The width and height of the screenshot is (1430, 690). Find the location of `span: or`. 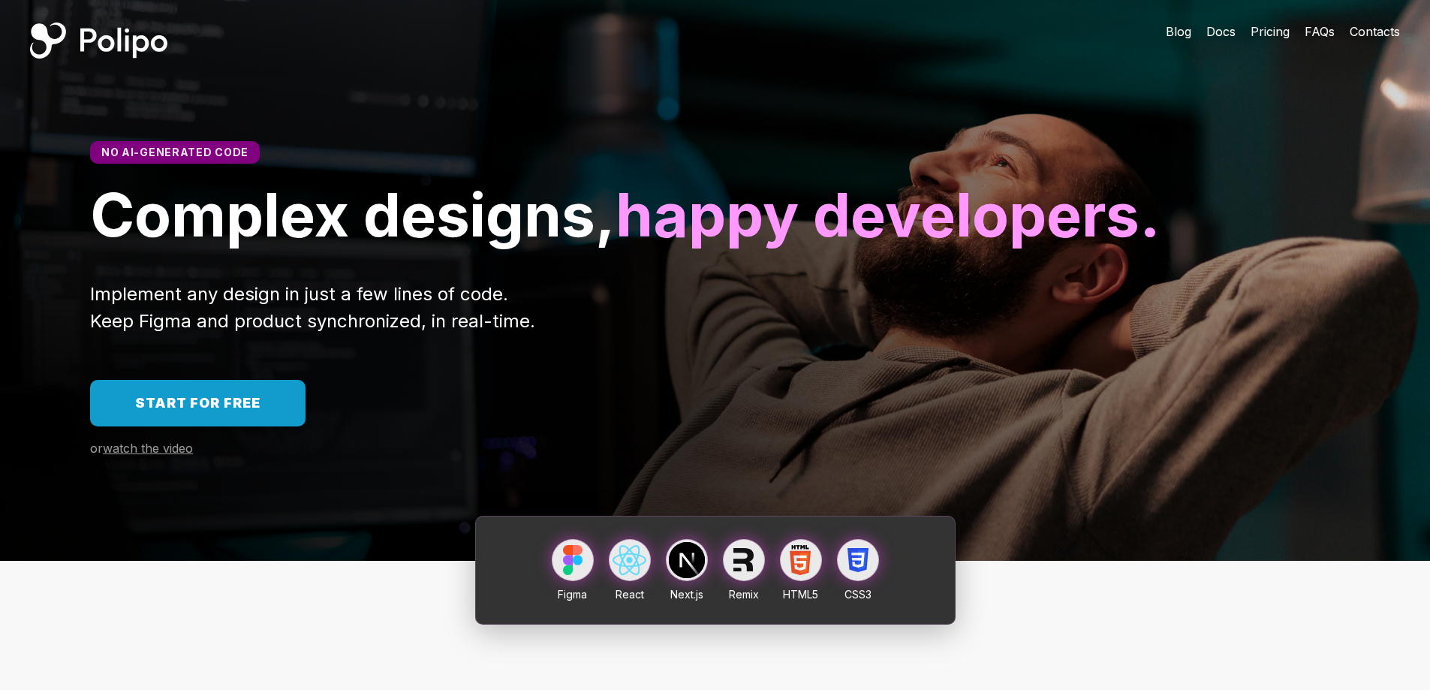

span: or is located at coordinates (96, 448).